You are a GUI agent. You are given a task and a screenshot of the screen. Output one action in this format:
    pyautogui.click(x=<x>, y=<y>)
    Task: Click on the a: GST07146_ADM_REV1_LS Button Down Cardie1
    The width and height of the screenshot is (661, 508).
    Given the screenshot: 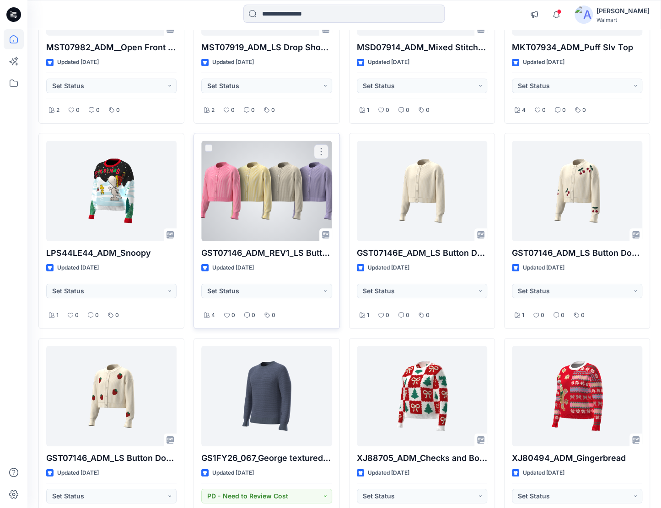 What is the action you would take?
    pyautogui.click(x=266, y=191)
    